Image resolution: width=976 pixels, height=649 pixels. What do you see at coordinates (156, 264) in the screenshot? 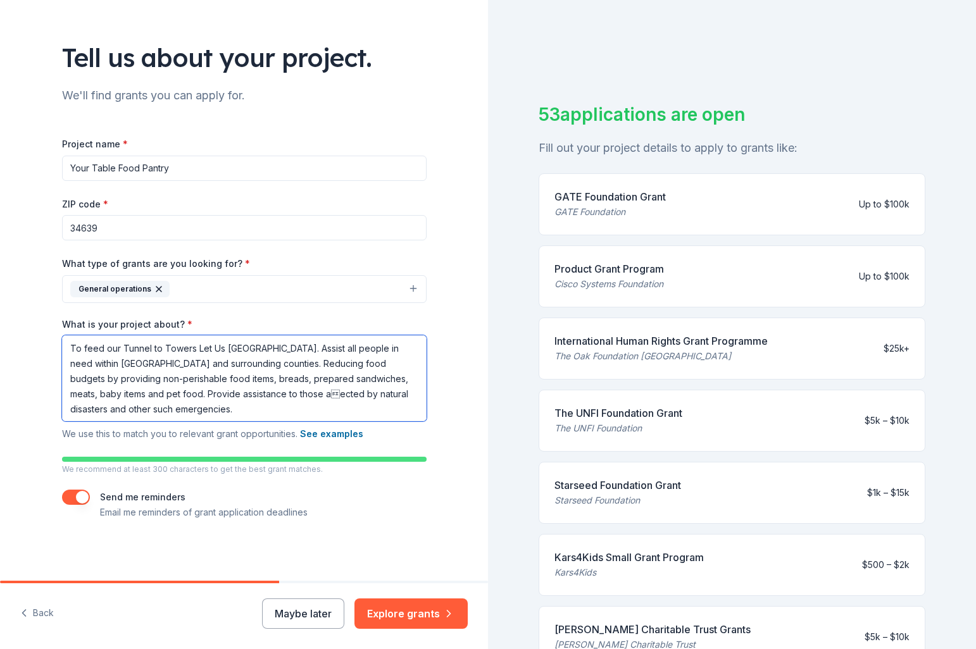
I see `label: What type of grants are you looking for?` at bounding box center [156, 264].